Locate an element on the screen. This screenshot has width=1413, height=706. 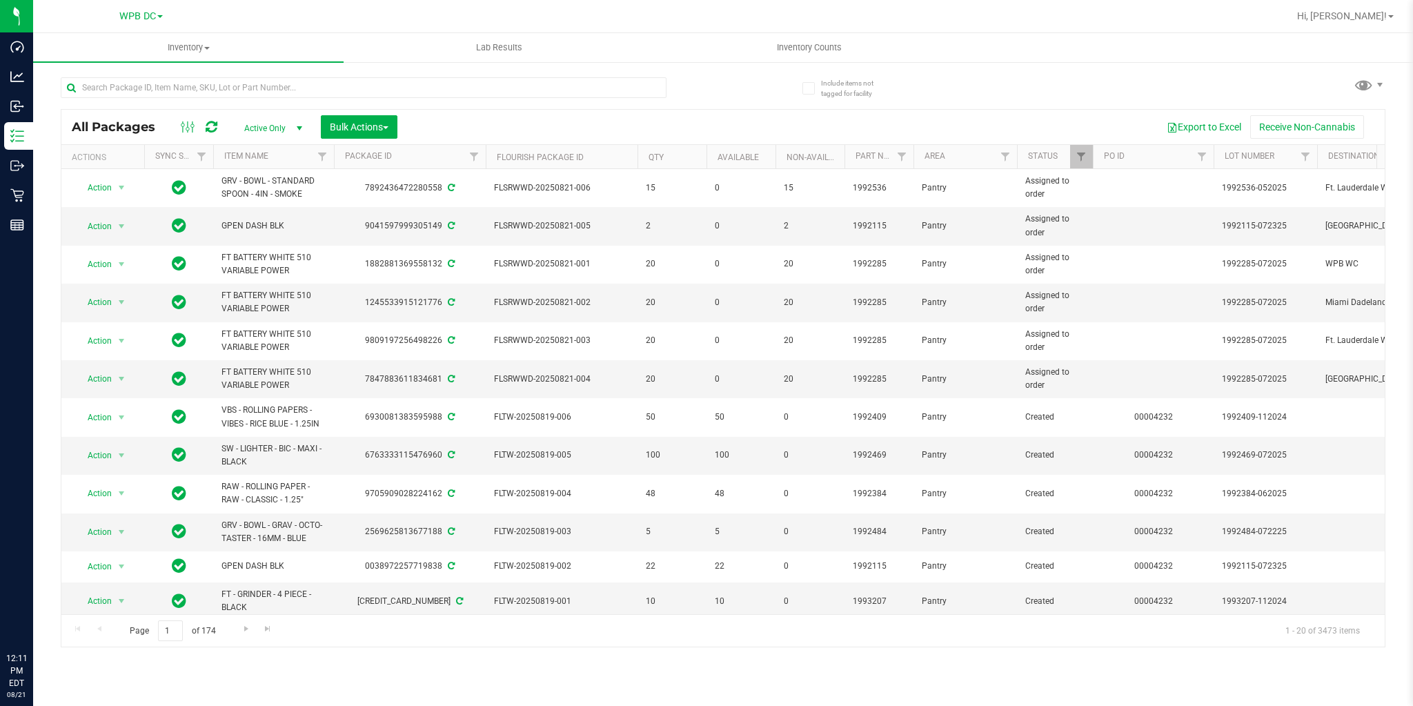
span: Bulk Actions is located at coordinates (359, 127).